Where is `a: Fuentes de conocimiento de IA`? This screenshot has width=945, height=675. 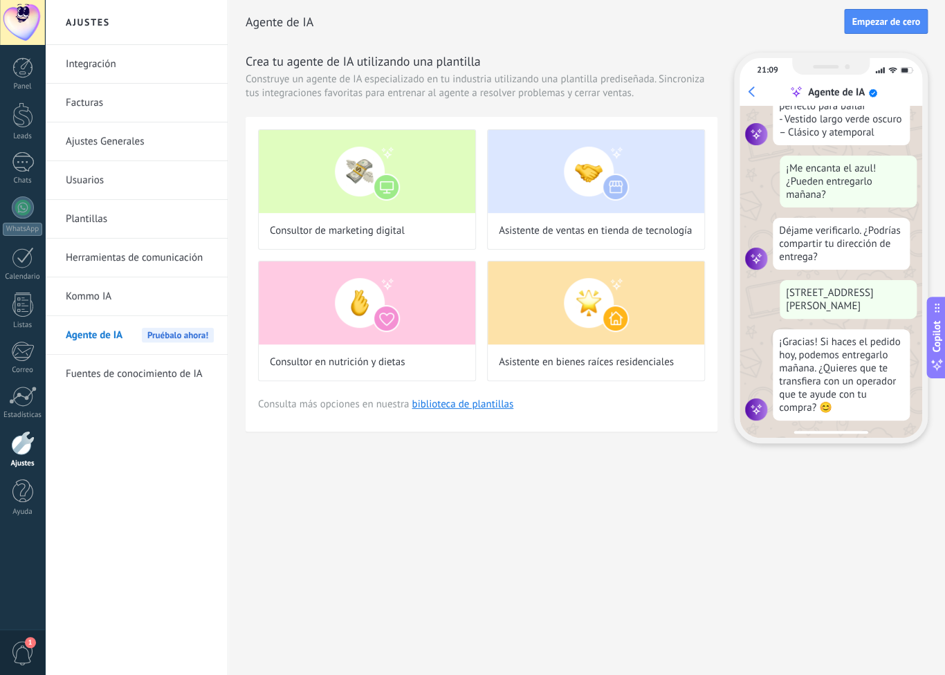 a: Fuentes de conocimiento de IA is located at coordinates (140, 374).